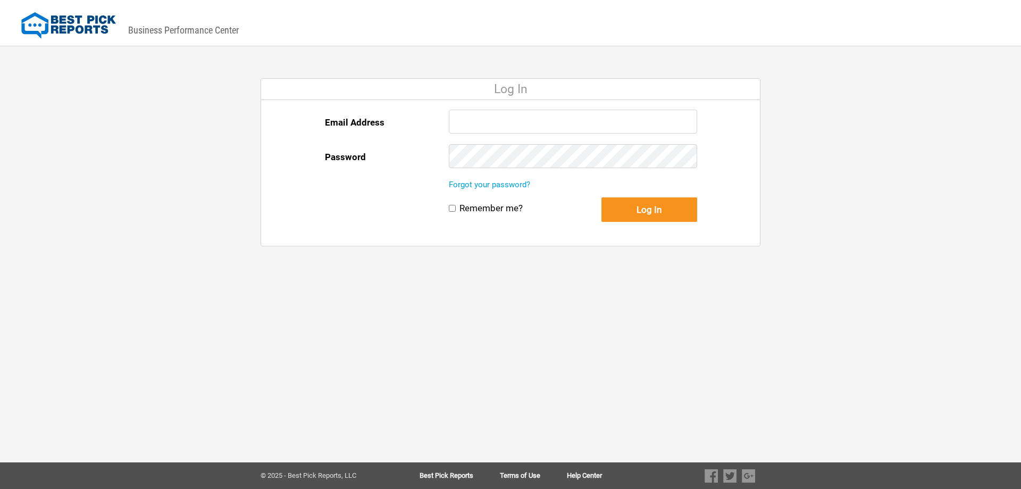  What do you see at coordinates (649, 210) in the screenshot?
I see `button: Log In` at bounding box center [649, 210].